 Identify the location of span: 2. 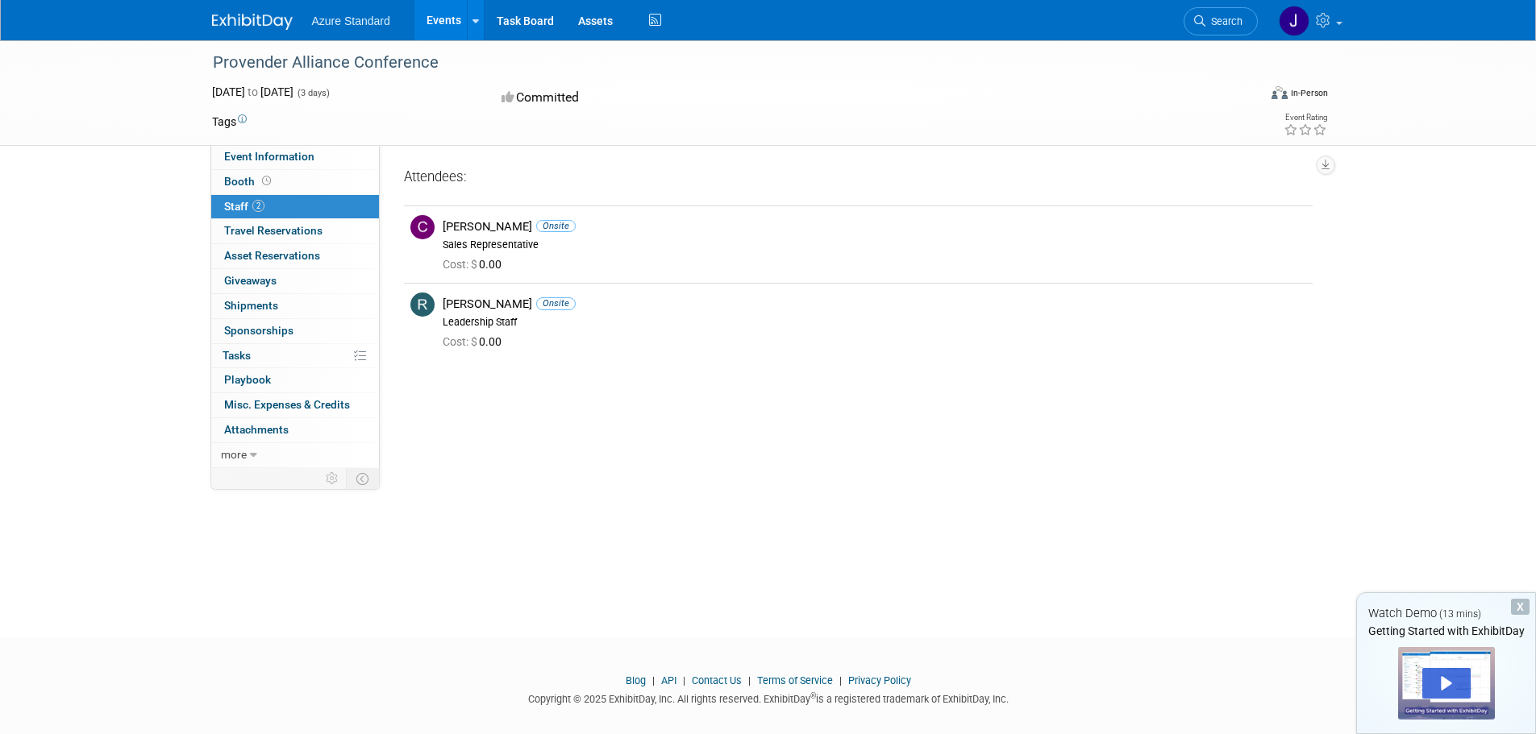
(258, 206).